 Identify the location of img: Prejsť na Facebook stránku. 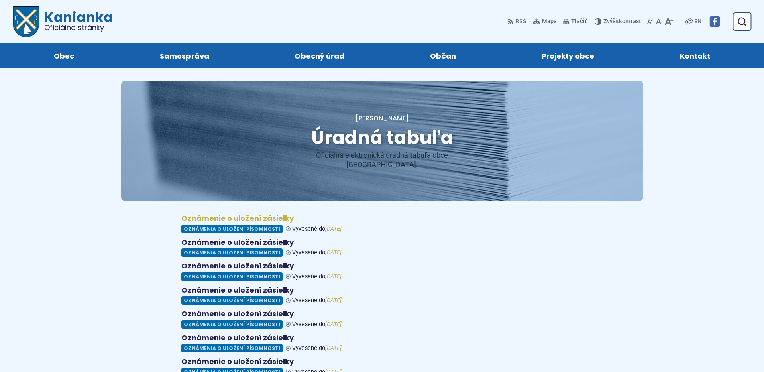
(715, 22).